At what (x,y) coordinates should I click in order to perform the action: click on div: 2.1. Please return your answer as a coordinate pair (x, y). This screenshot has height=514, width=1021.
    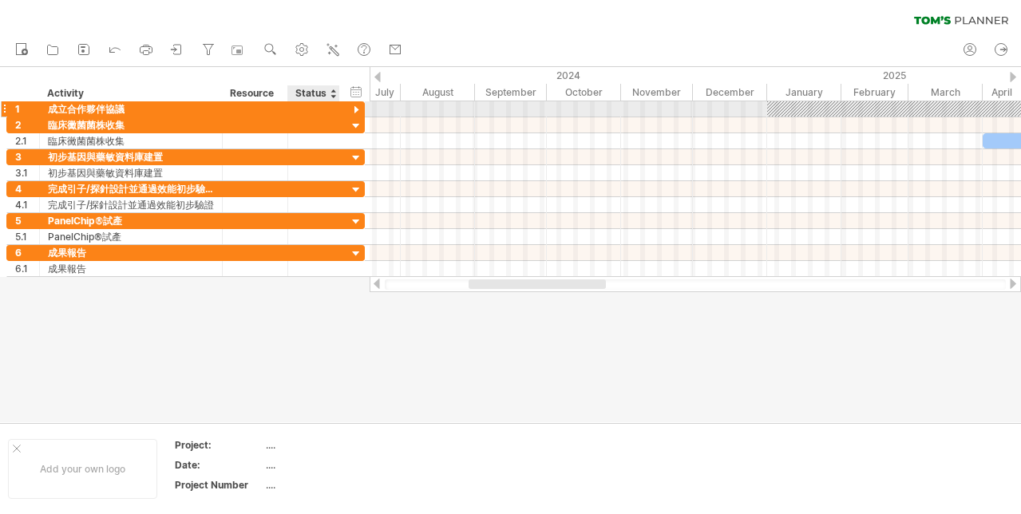
    Looking at the image, I should click on (27, 141).